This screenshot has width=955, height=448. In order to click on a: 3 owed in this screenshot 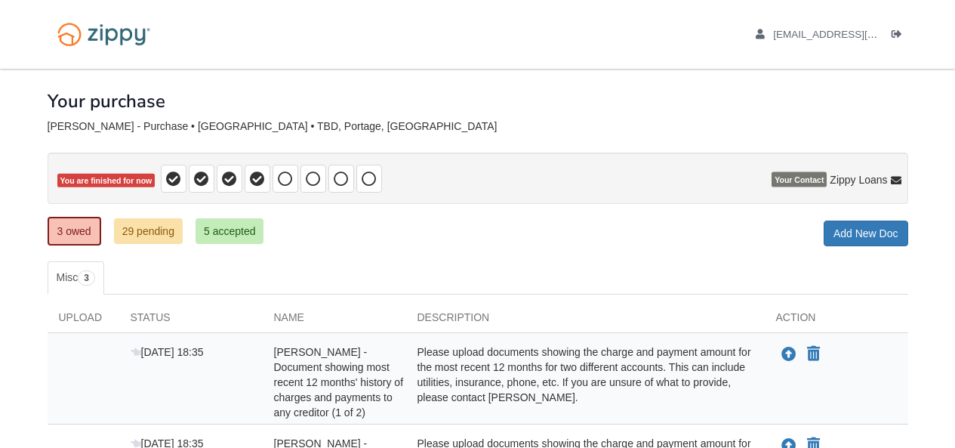, I will do `click(74, 231)`.